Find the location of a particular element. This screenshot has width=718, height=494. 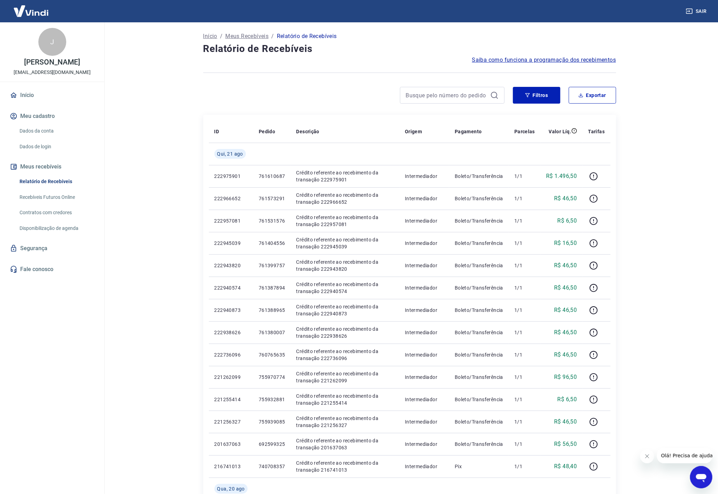

img: Vindi is located at coordinates (31, 11).